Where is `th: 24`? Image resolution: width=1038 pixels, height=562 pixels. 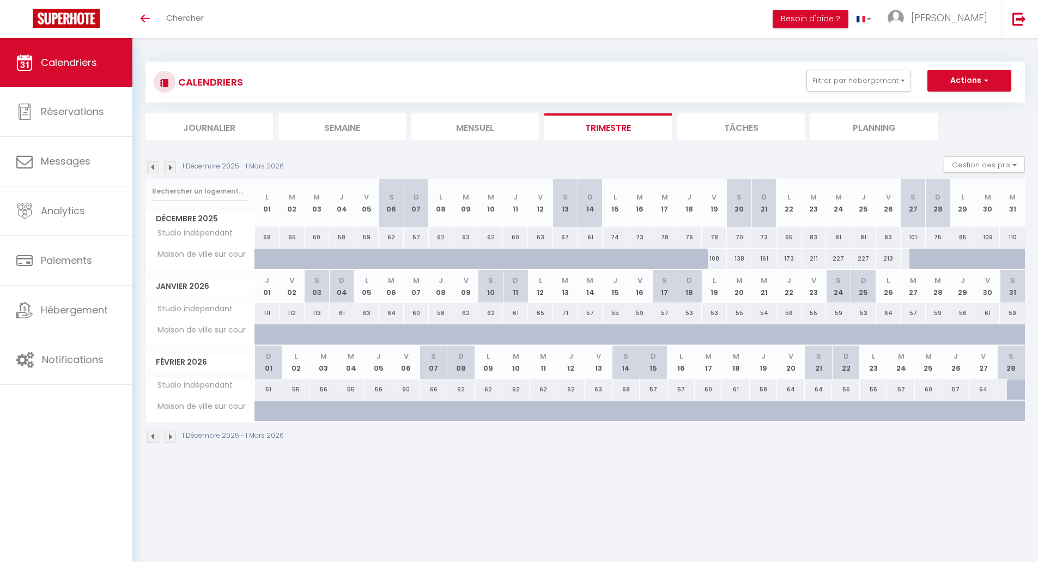 th: 24 is located at coordinates (901, 362).